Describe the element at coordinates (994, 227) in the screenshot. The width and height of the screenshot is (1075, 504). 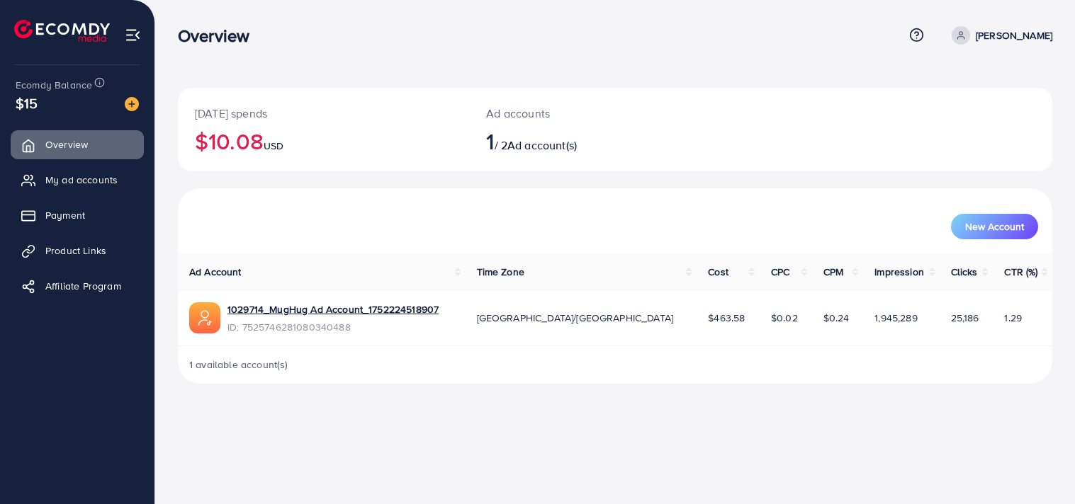
I see `button: New Account` at that location.